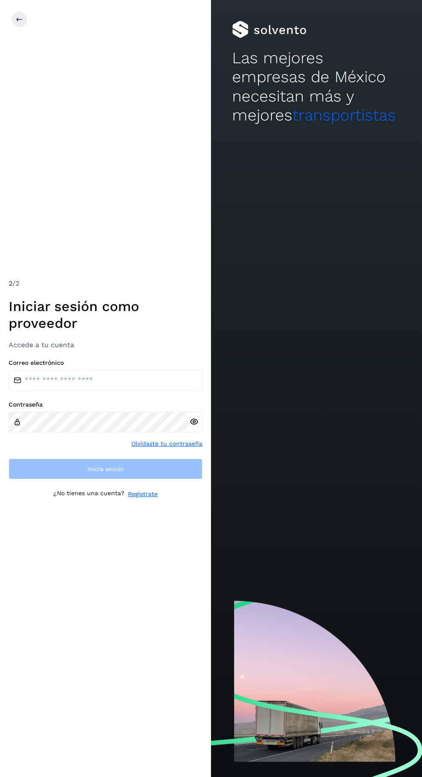 The width and height of the screenshot is (422, 777). I want to click on button: Inicia sesión, so click(105, 469).